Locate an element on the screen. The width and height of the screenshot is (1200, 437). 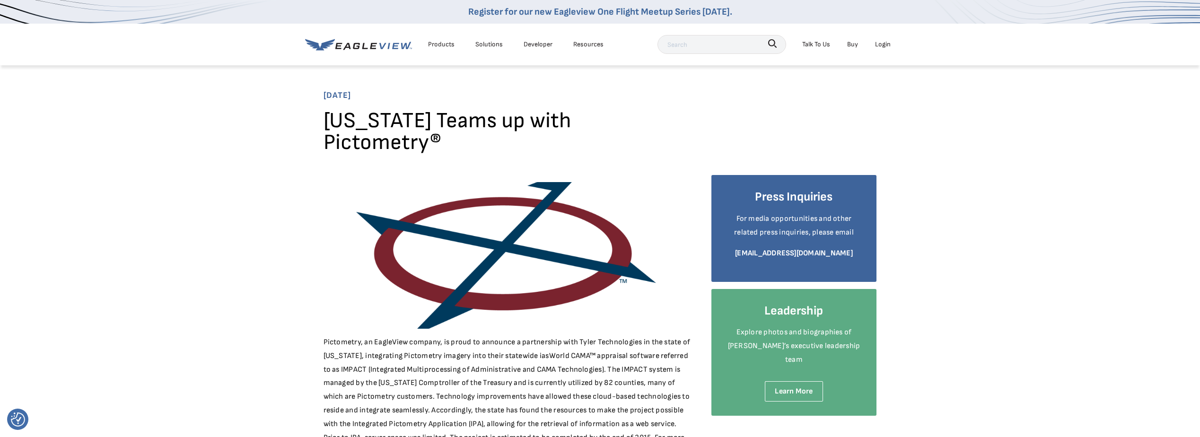
p: For media opportunities and other related press inquiries, please email is located at coordinates (794, 226).